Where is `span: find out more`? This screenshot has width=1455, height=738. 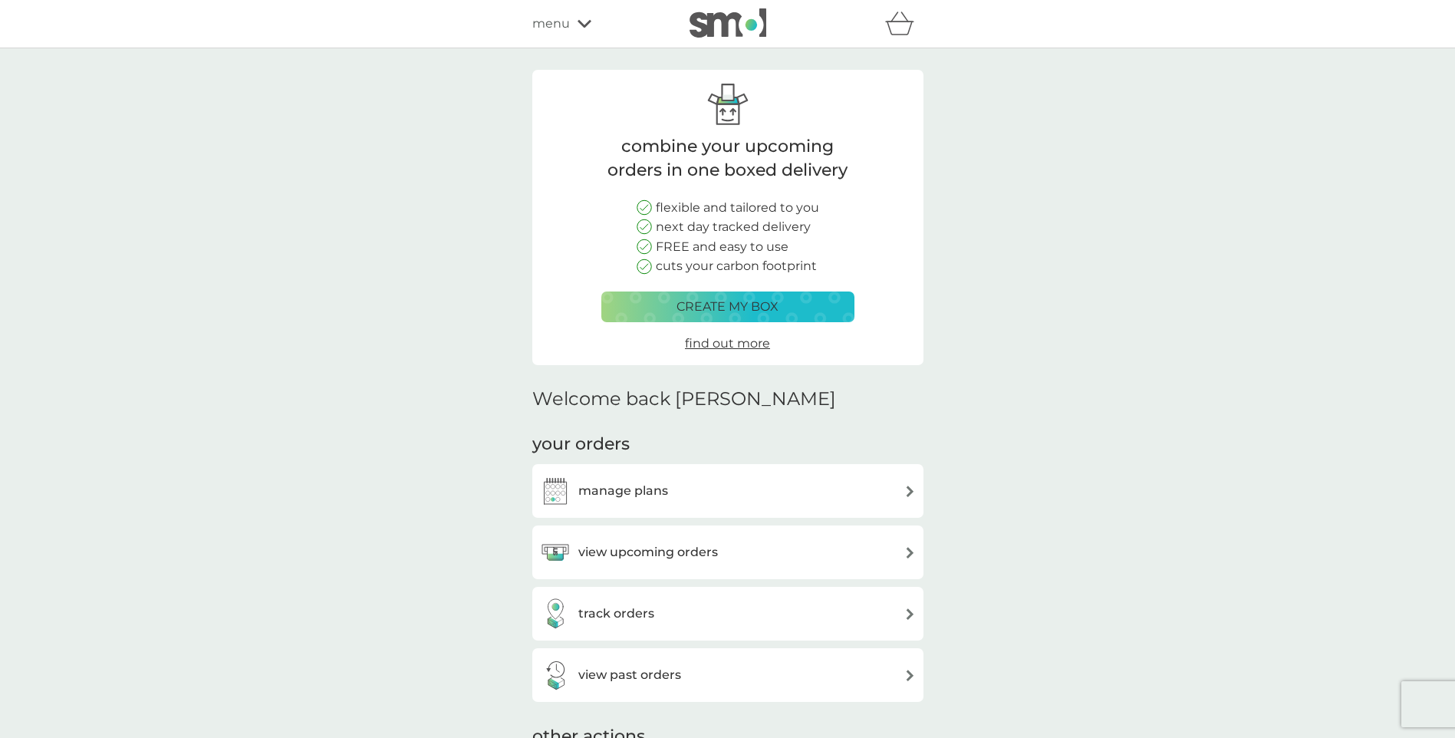
span: find out more is located at coordinates (727, 343).